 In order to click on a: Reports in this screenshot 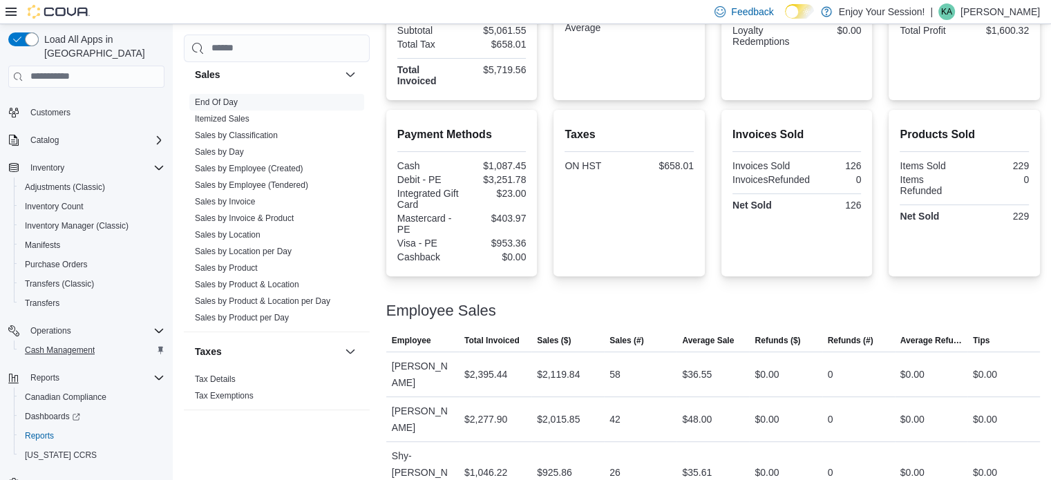, I will do `click(39, 436)`.